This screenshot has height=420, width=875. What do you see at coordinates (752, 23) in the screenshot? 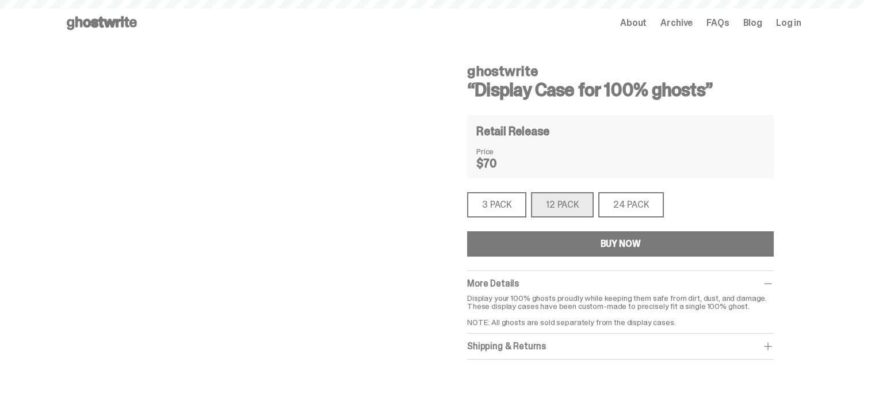
I see `a: Blog` at bounding box center [752, 23].